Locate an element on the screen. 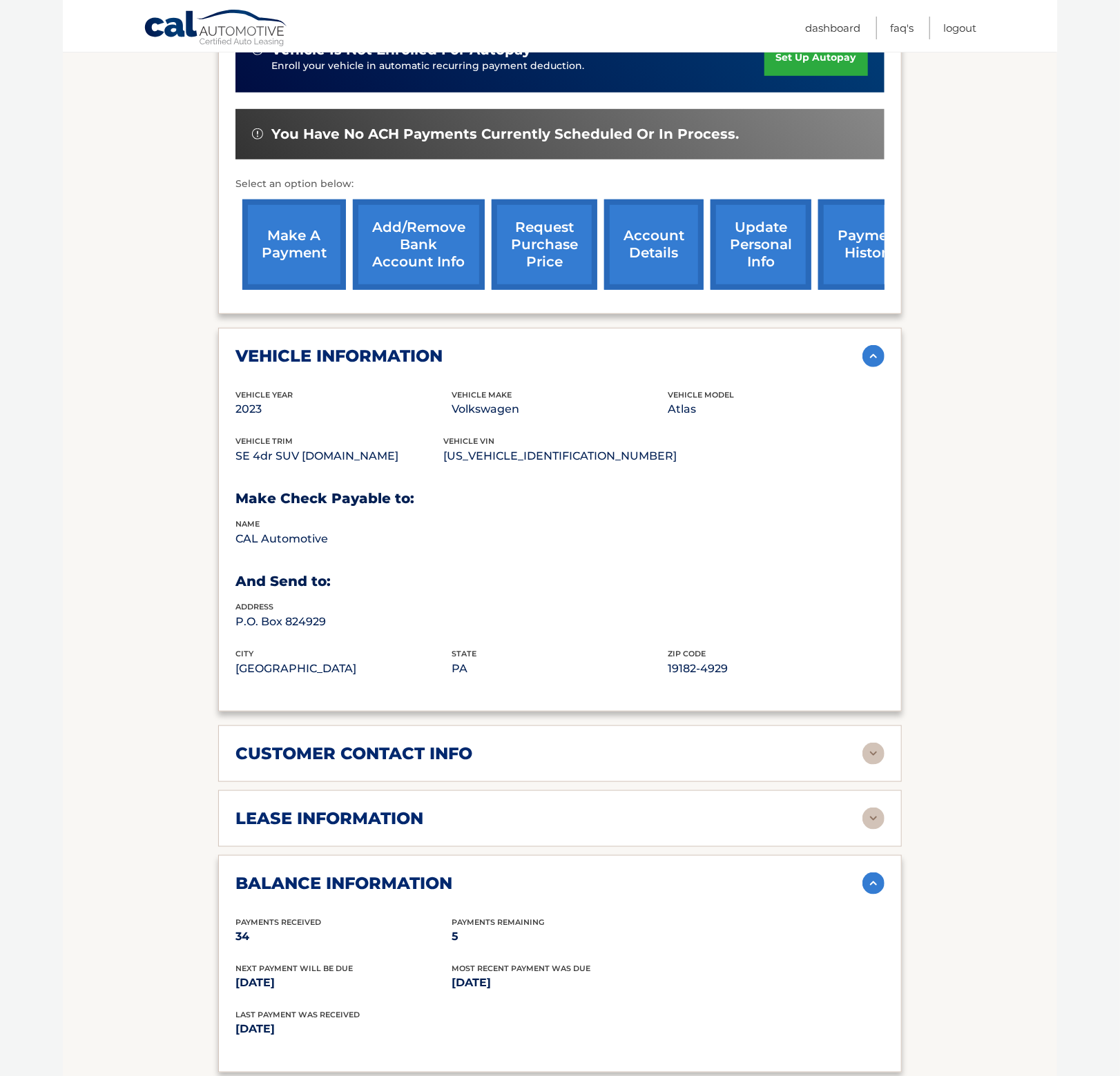 The width and height of the screenshot is (1120, 1076). a: payment history is located at coordinates (870, 244).